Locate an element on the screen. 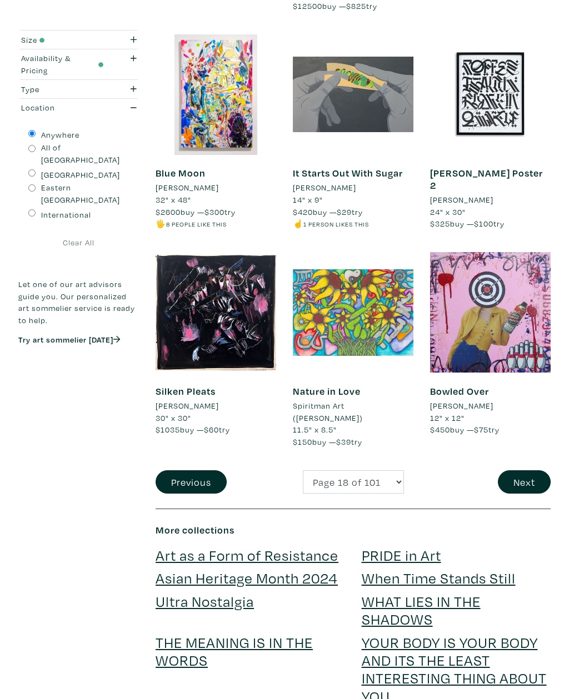 This screenshot has width=569, height=699. button: Size is located at coordinates (78, 39).